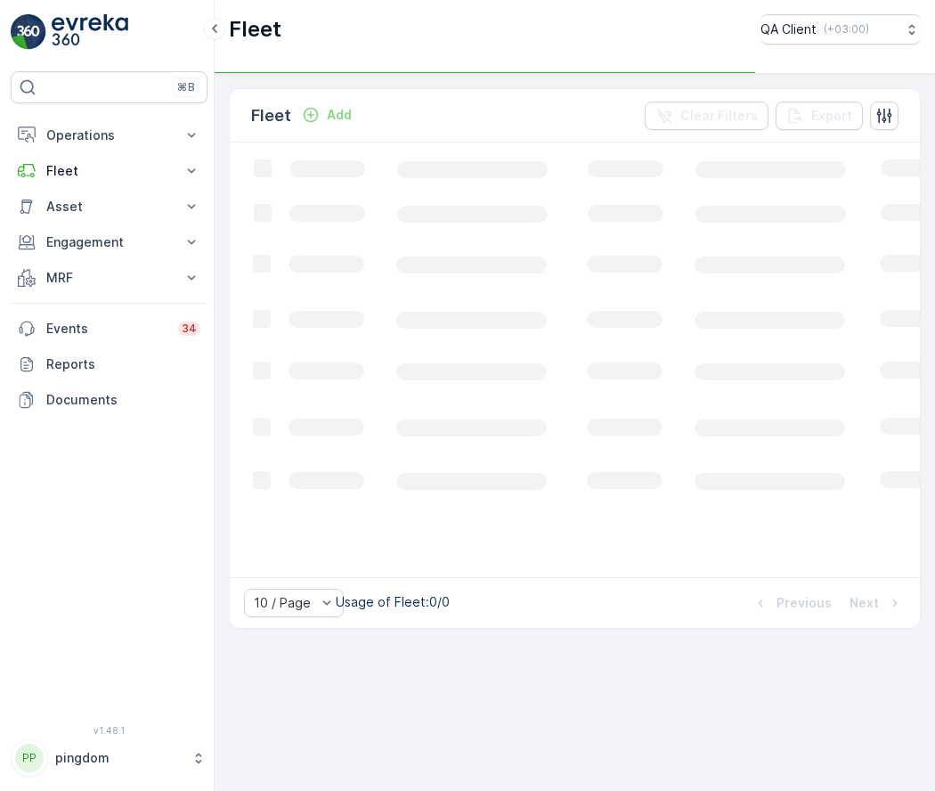  What do you see at coordinates (109, 171) in the screenshot?
I see `button: Fleet` at bounding box center [109, 171].